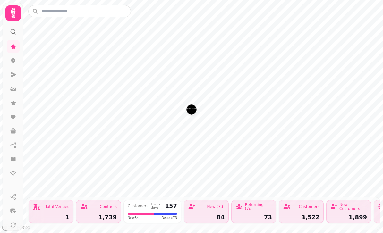 This screenshot has width=383, height=233. I want to click on div: New (7d), so click(216, 207).